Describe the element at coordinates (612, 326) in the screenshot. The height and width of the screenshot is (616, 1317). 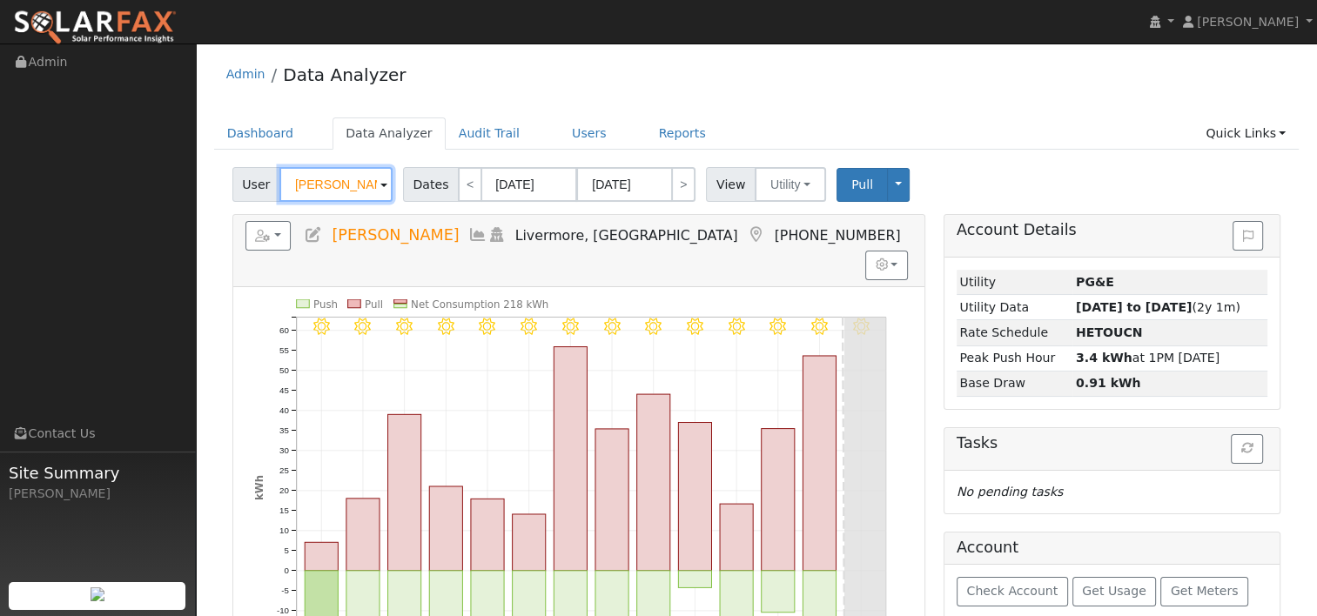
I see `i: 9/16 - Clear` at that location.